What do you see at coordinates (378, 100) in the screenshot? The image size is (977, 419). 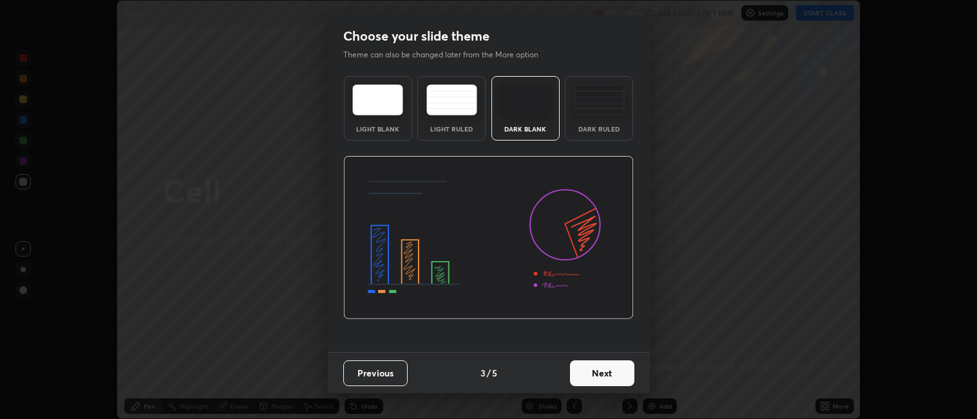 I see `img: lightTheme.e5ed3b09.svg` at bounding box center [378, 100].